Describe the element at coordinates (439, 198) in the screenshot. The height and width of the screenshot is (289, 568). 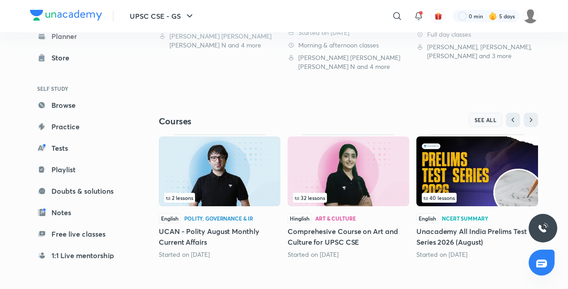
I see `span: 40 lessons` at that location.